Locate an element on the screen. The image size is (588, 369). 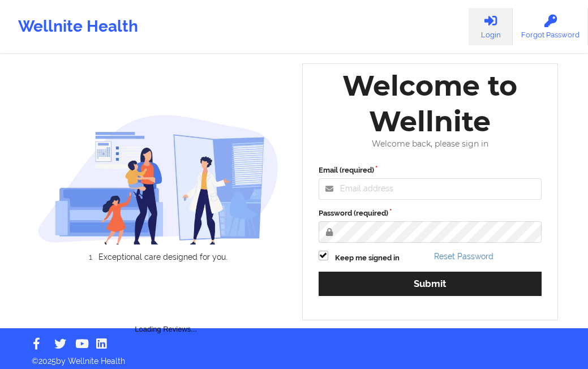
input: Email address is located at coordinates (430, 189).